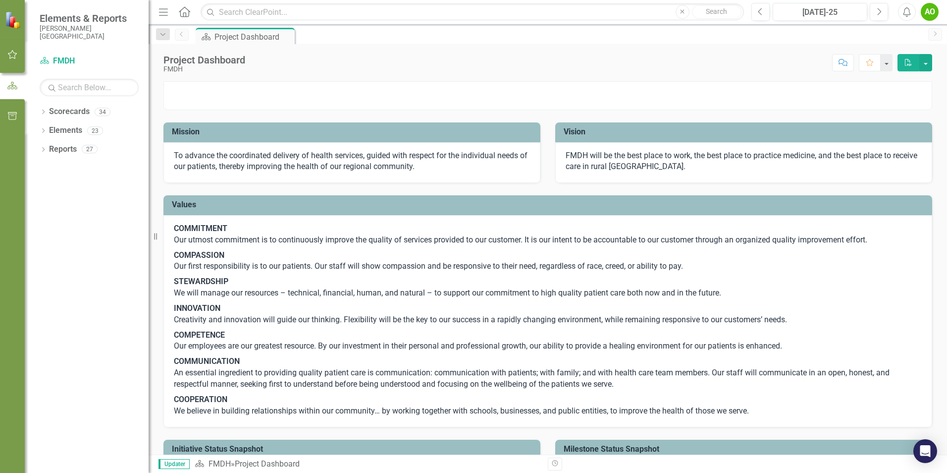  I want to click on h3: Milestone Status Snapshot, so click(746, 449).